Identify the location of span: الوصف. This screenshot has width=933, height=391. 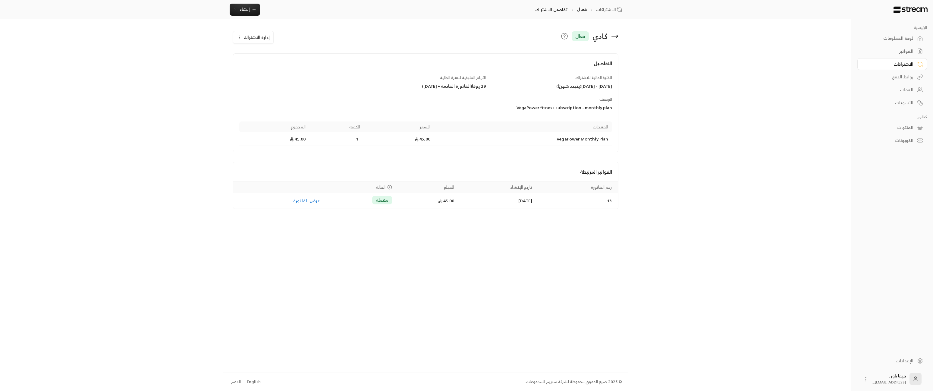
(606, 99).